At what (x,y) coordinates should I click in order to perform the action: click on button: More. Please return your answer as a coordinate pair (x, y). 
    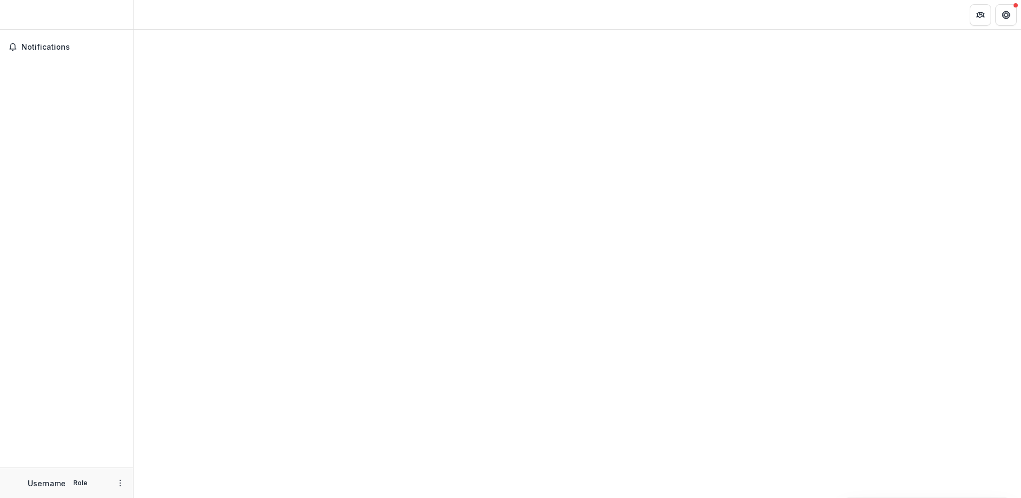
    Looking at the image, I should click on (120, 483).